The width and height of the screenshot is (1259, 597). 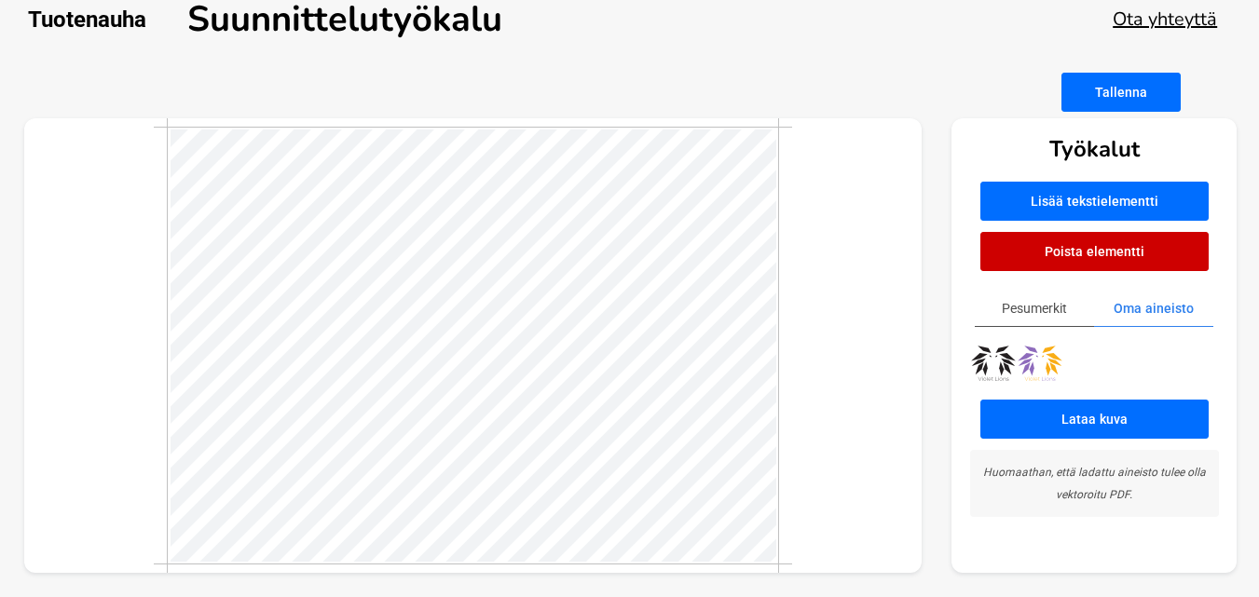 What do you see at coordinates (1034, 308) in the screenshot?
I see `button: Pesumerkit` at bounding box center [1034, 308].